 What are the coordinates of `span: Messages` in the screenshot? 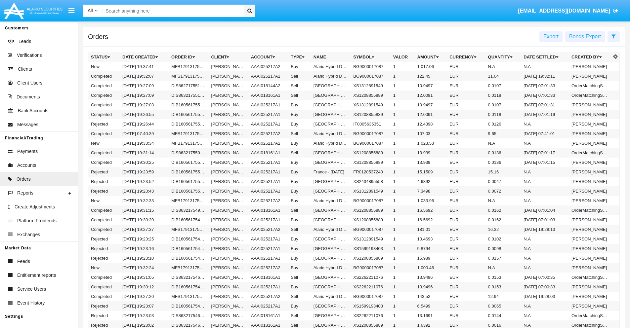 It's located at (28, 125).